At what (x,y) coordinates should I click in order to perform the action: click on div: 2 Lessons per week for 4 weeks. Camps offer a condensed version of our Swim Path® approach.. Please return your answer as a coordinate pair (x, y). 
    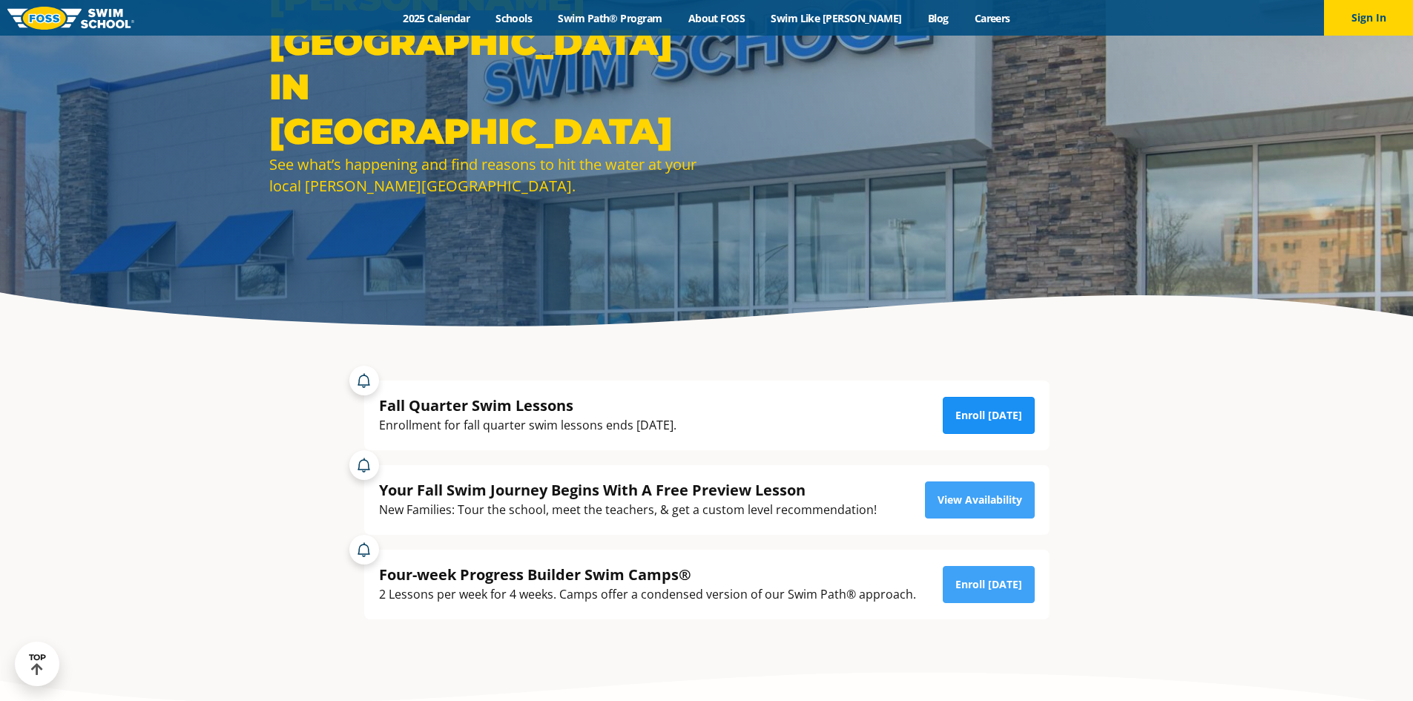
    Looking at the image, I should click on (647, 594).